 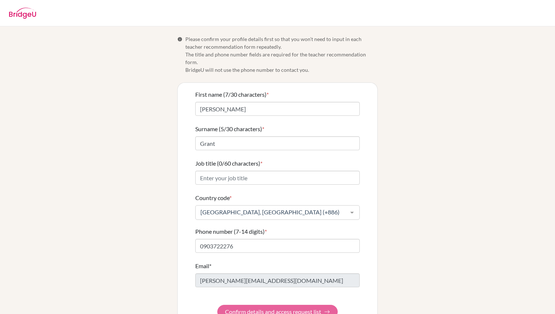 What do you see at coordinates (277, 143) in the screenshot?
I see `input: Enter your surname` at bounding box center [277, 143].